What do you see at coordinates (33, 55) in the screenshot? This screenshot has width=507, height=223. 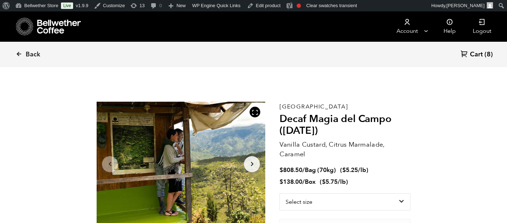 I see `span: Back` at bounding box center [33, 55].